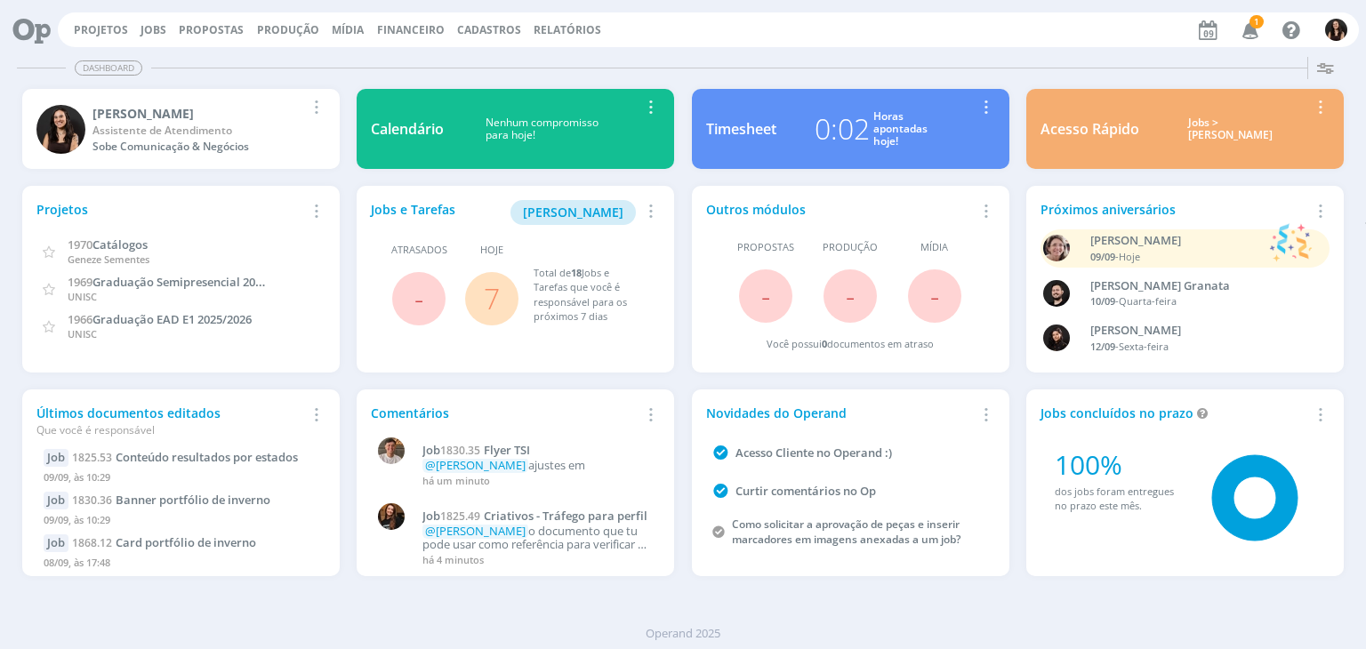 This screenshot has width=1366, height=649. I want to click on span: 1868.12, so click(92, 543).